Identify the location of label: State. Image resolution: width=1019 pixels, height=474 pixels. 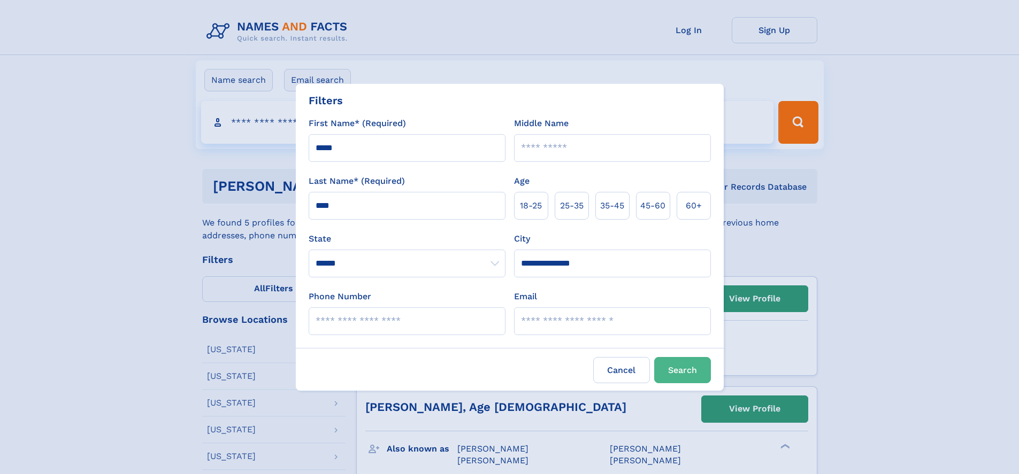
(407, 239).